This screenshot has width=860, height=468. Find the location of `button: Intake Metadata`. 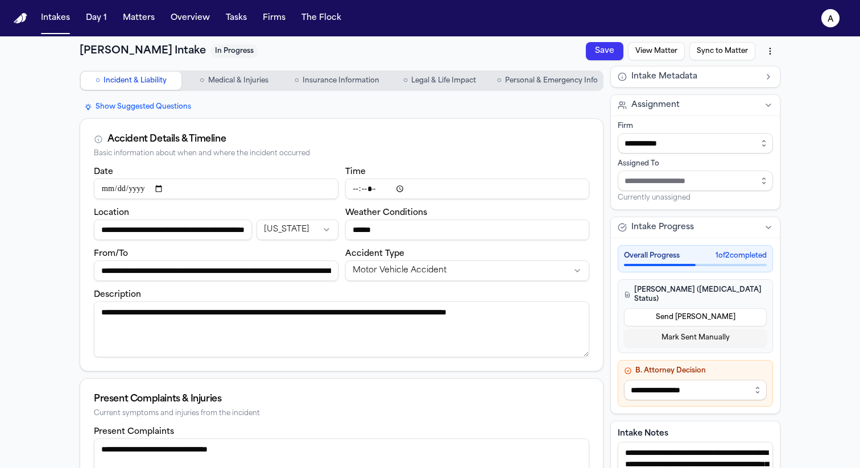

button: Intake Metadata is located at coordinates (695, 77).